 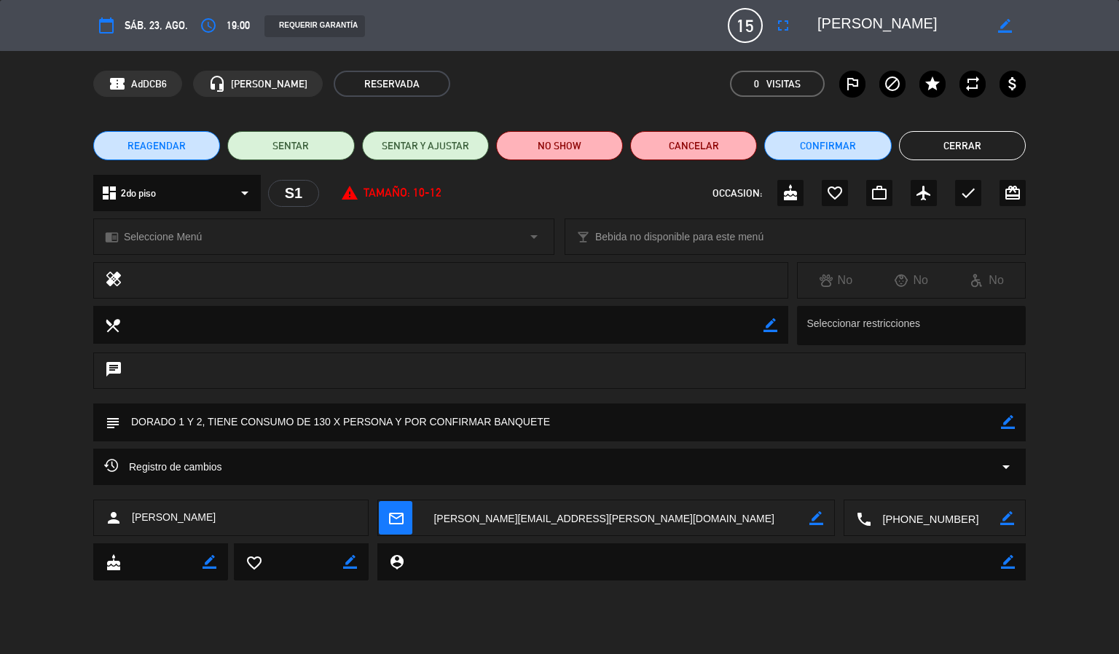 What do you see at coordinates (294, 193) in the screenshot?
I see `div: S1` at bounding box center [294, 193].